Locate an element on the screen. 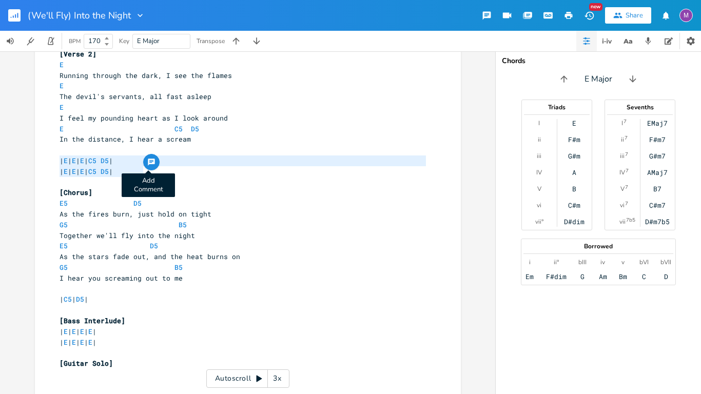 This screenshot has width=701, height=394. span: [Guitar Solo] is located at coordinates (86, 363).